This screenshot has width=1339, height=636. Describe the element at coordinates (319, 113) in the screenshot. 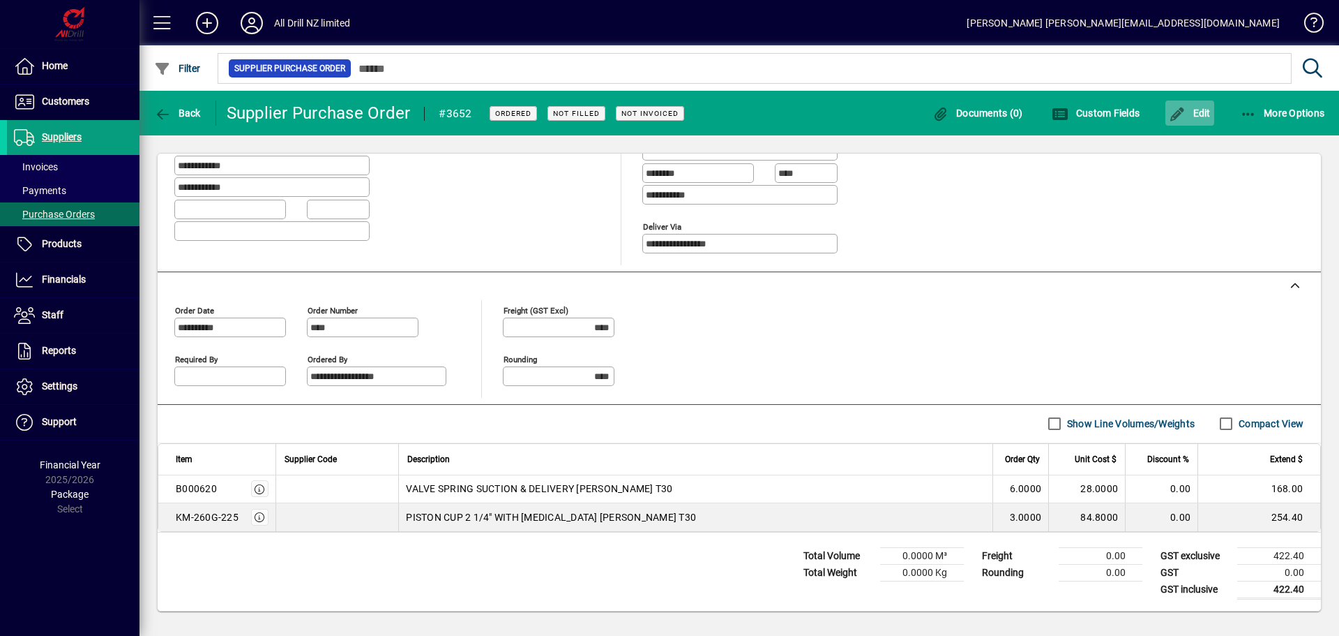

I see `div: Supplier Purchase Order` at that location.